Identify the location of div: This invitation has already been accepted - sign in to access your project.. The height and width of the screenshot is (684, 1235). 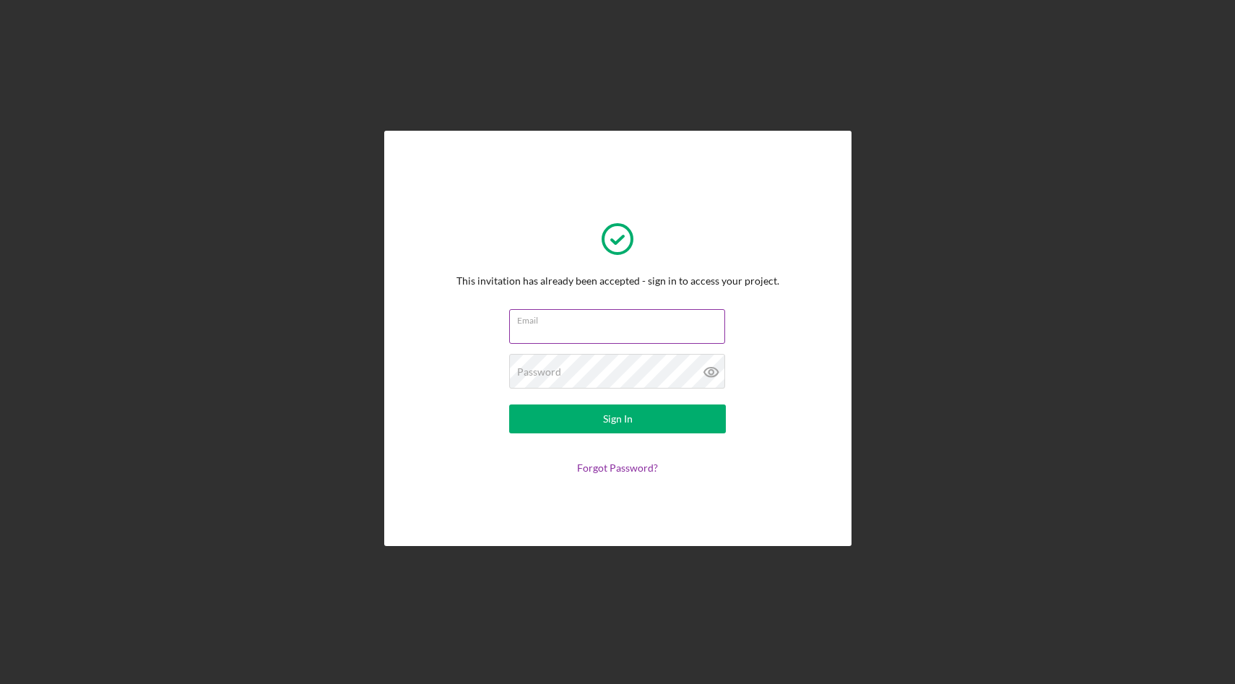
(618, 281).